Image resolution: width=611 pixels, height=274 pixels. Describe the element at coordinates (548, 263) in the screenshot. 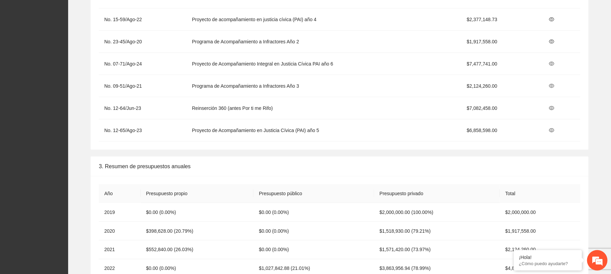

I see `p: ¿Cómo puedo ayudarte?` at that location.